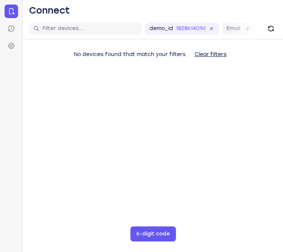  I want to click on input: Filter devices..., so click(90, 29).